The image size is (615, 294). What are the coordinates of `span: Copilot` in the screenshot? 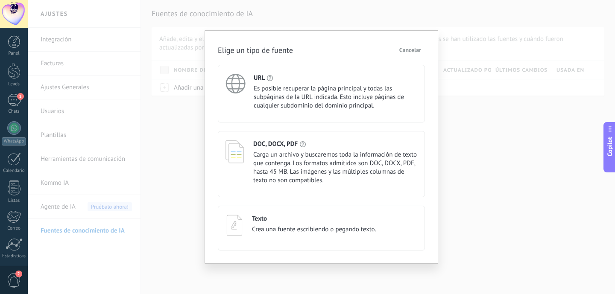 It's located at (610, 147).